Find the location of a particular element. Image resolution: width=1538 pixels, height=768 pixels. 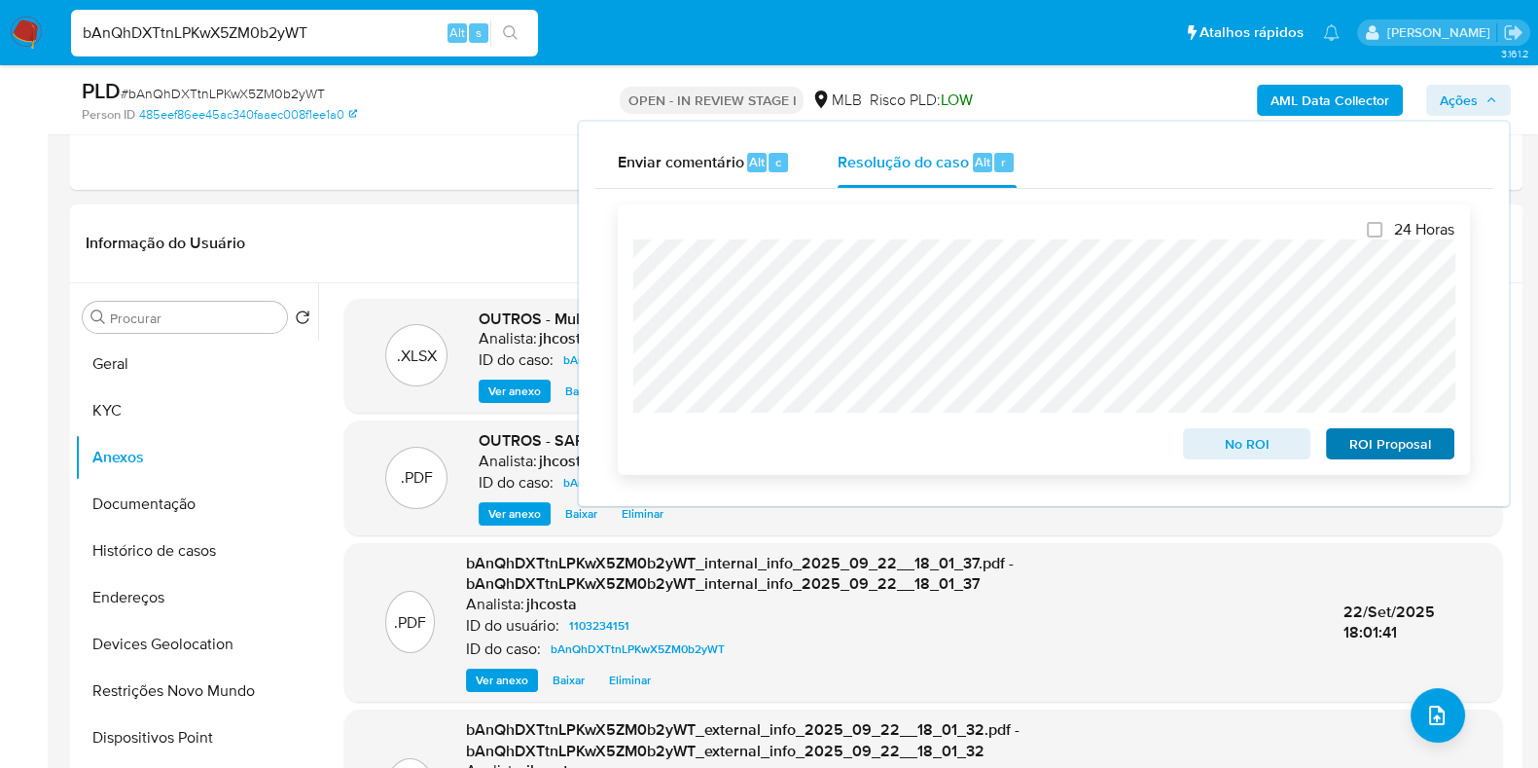

span: bAnQhDXTtnLPKwX5ZM0b2yWT_external_info_2025_09_22__18_01_32.pdf - bAnQhDXTtnLPKwX5ZM0b2yWT_extern... is located at coordinates (742, 739).